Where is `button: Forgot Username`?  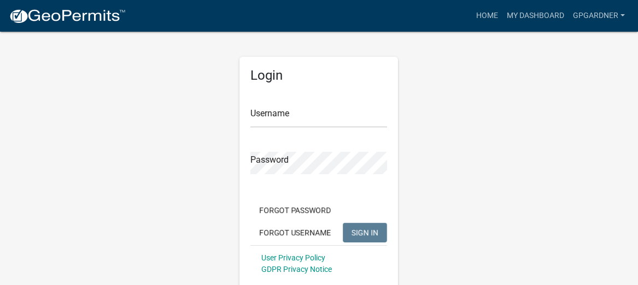 button: Forgot Username is located at coordinates (294, 233).